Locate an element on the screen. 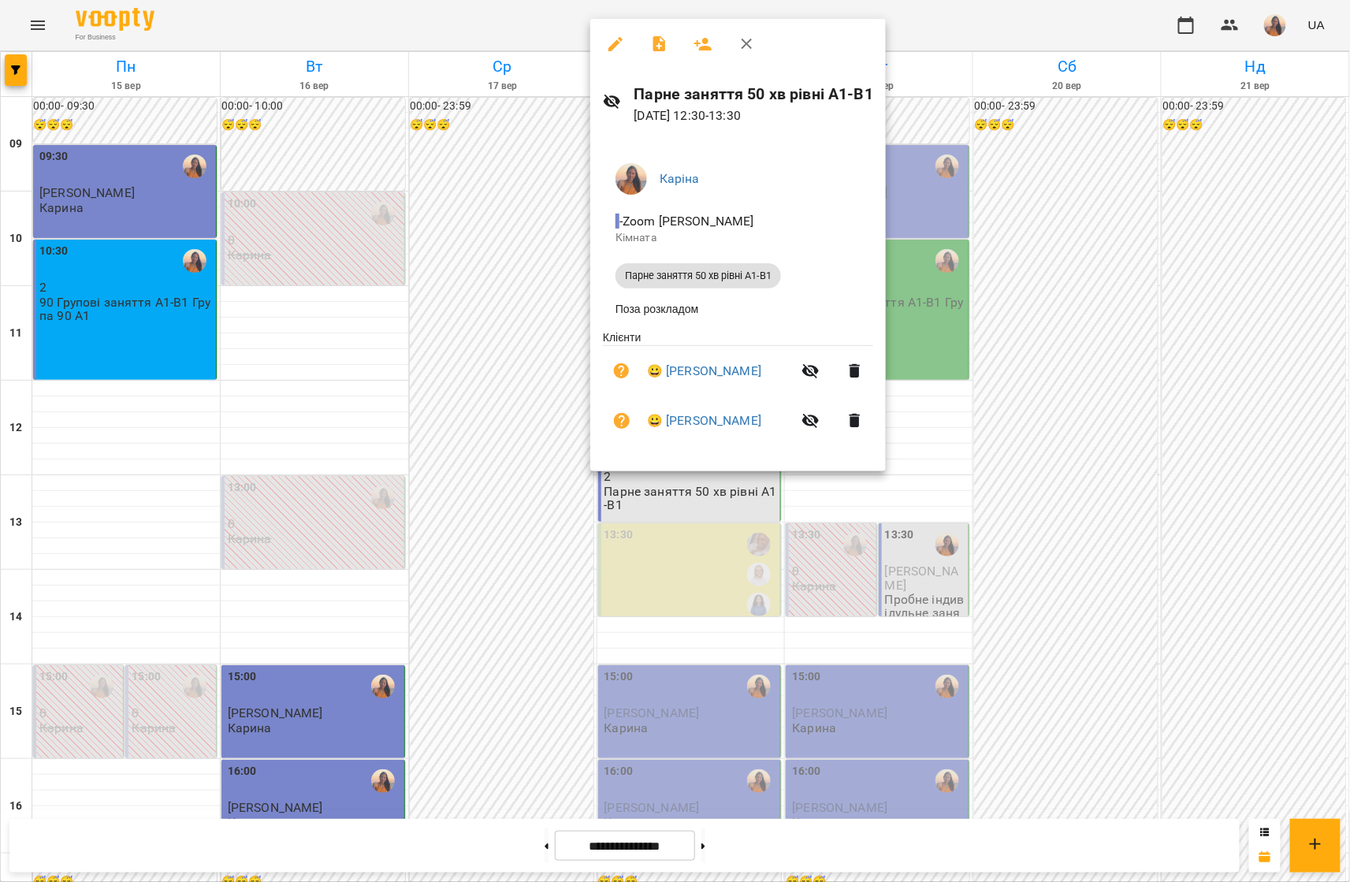 This screenshot has height=882, width=1350. h6: Парне заняття 50 хв рівні А1-В1 is located at coordinates (754, 94).